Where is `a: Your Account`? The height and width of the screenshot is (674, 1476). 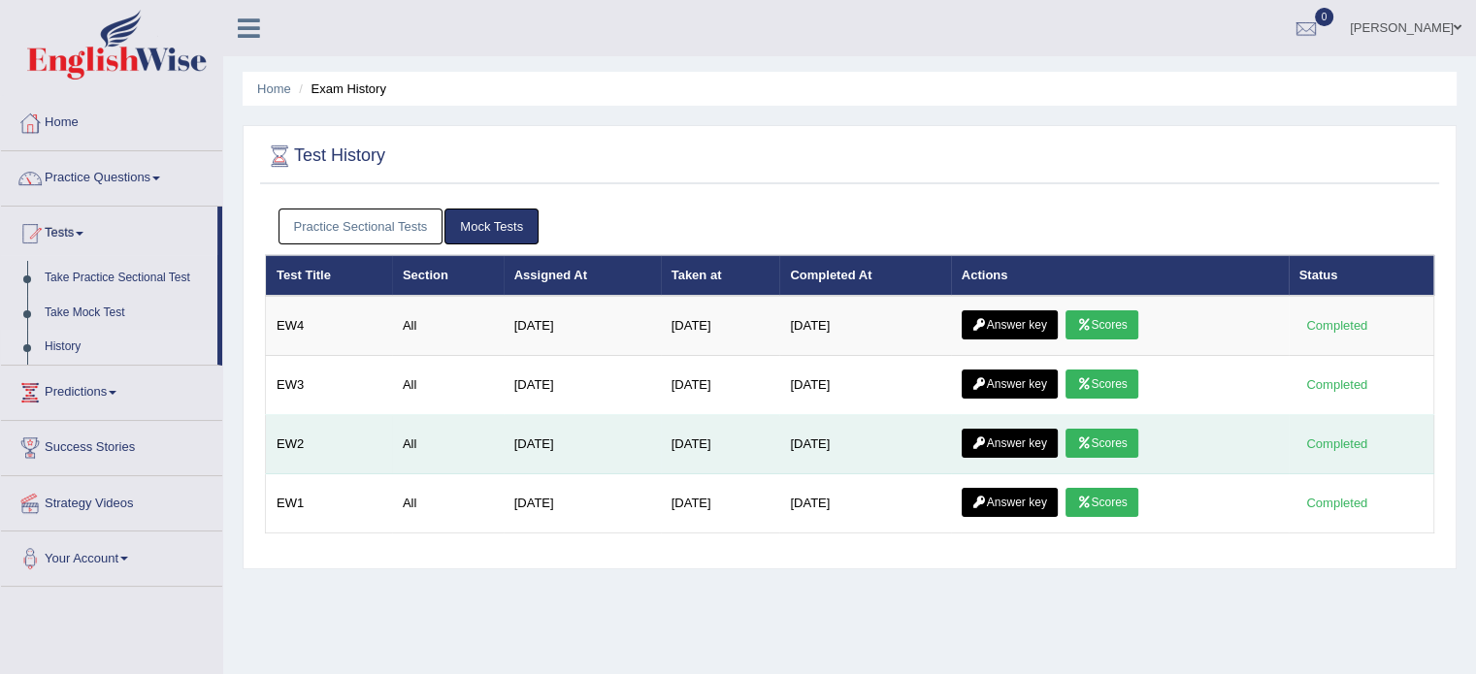 a: Your Account is located at coordinates (112, 556).